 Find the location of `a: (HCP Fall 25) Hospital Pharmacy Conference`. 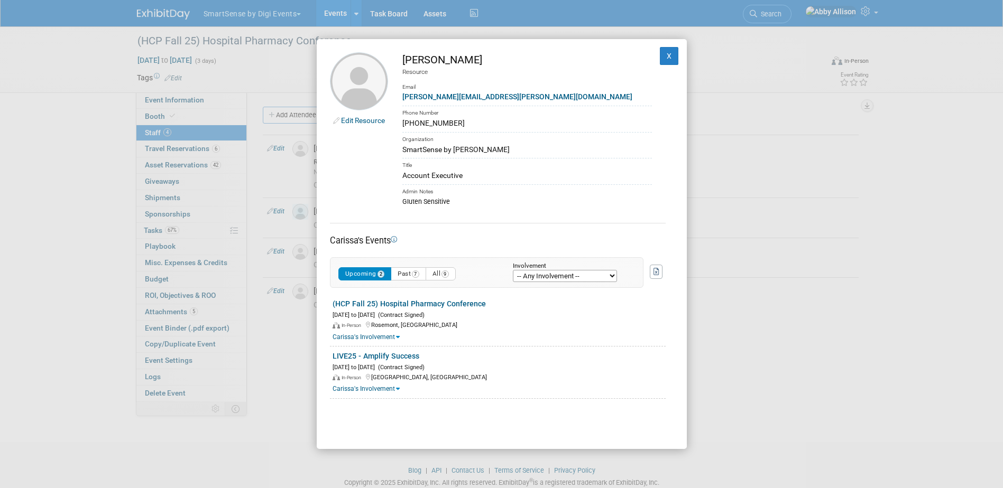

a: (HCP Fall 25) Hospital Pharmacy Conference is located at coordinates (409, 304).